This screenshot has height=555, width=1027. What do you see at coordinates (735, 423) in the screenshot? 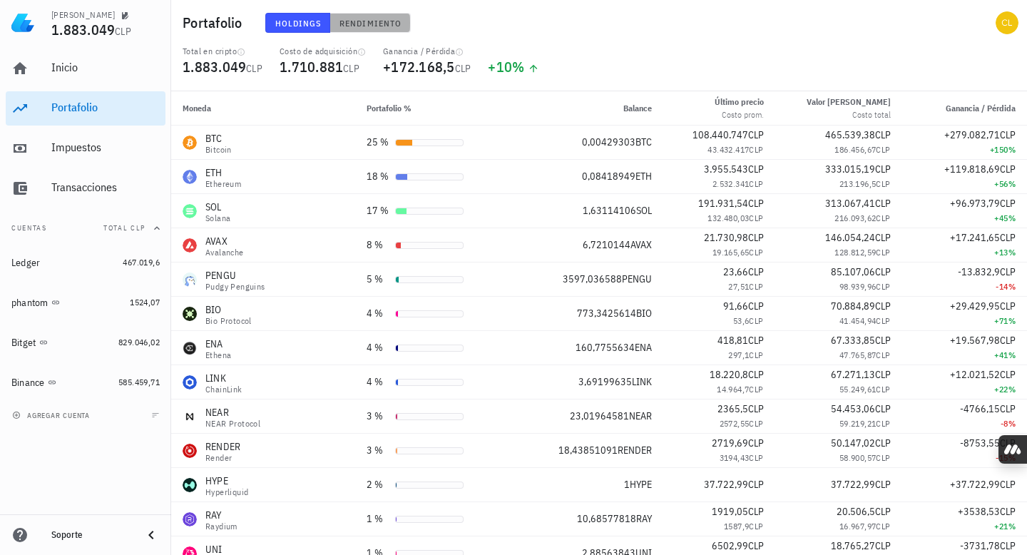
I see `span: 2572,55` at bounding box center [735, 423].